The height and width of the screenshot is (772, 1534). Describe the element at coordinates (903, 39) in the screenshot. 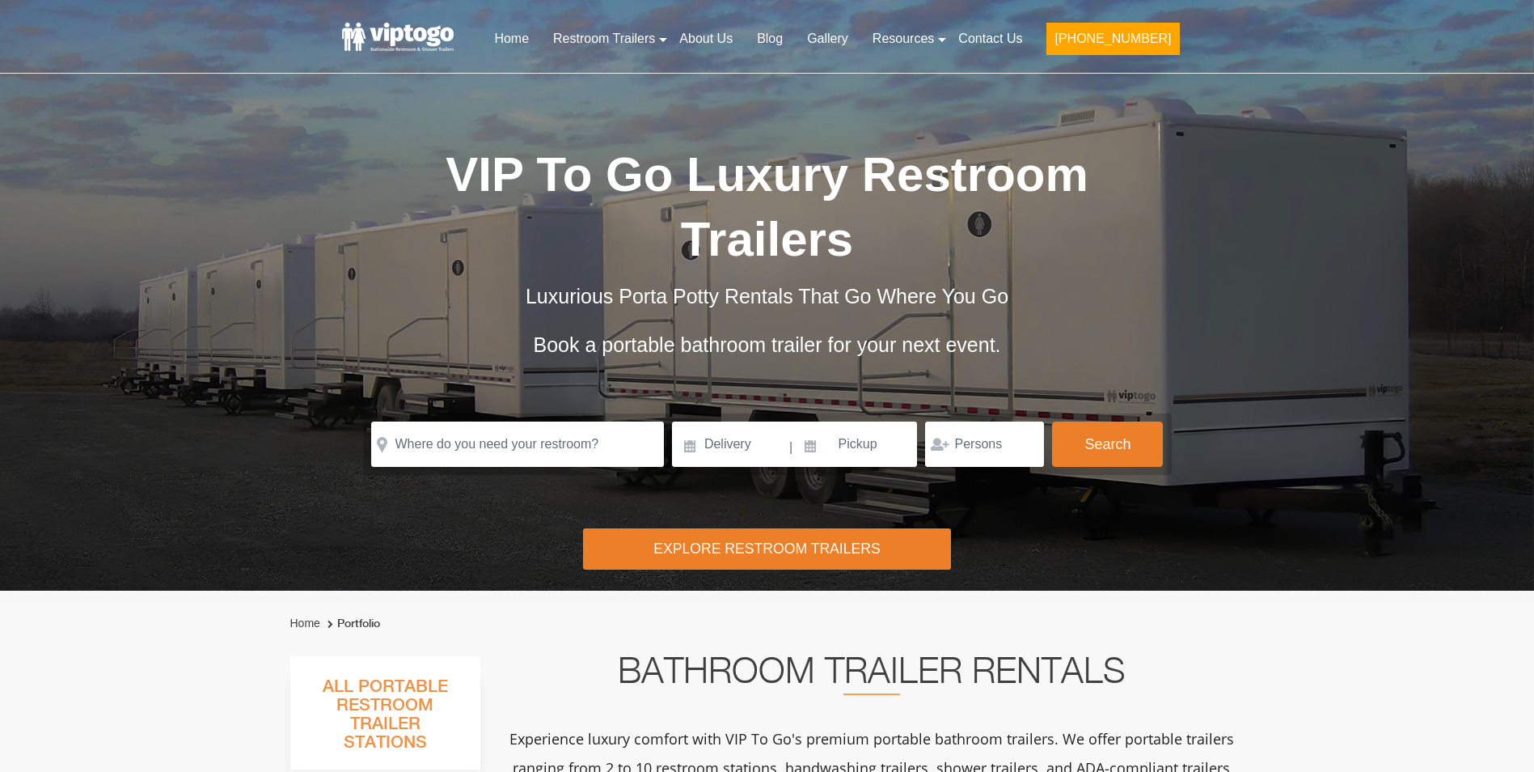

I see `a: Resources` at that location.